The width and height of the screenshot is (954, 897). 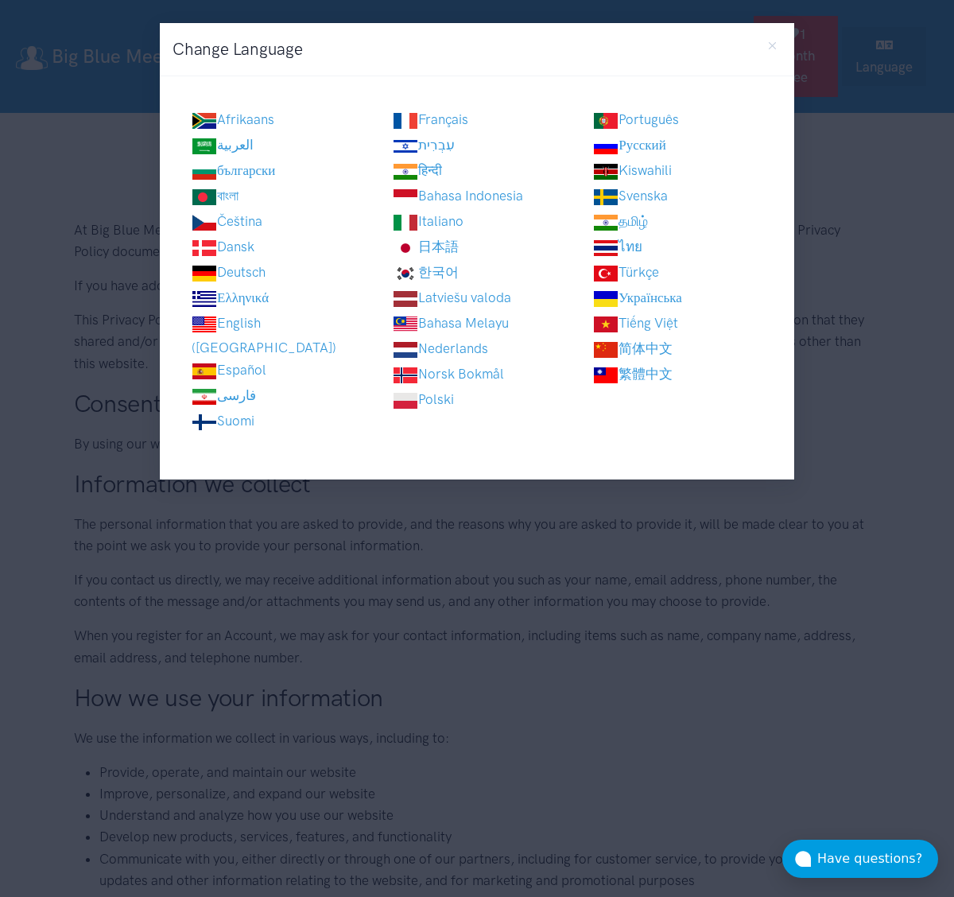 I want to click on a: Svenska, so click(x=631, y=196).